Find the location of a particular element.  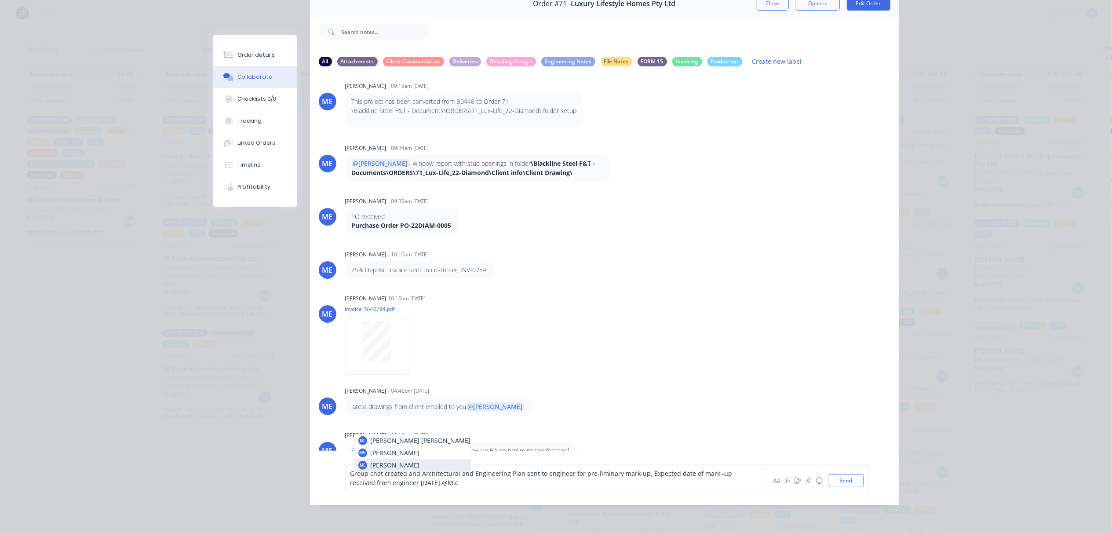

p: Invoice INV-0784.pdf is located at coordinates (381, 309).